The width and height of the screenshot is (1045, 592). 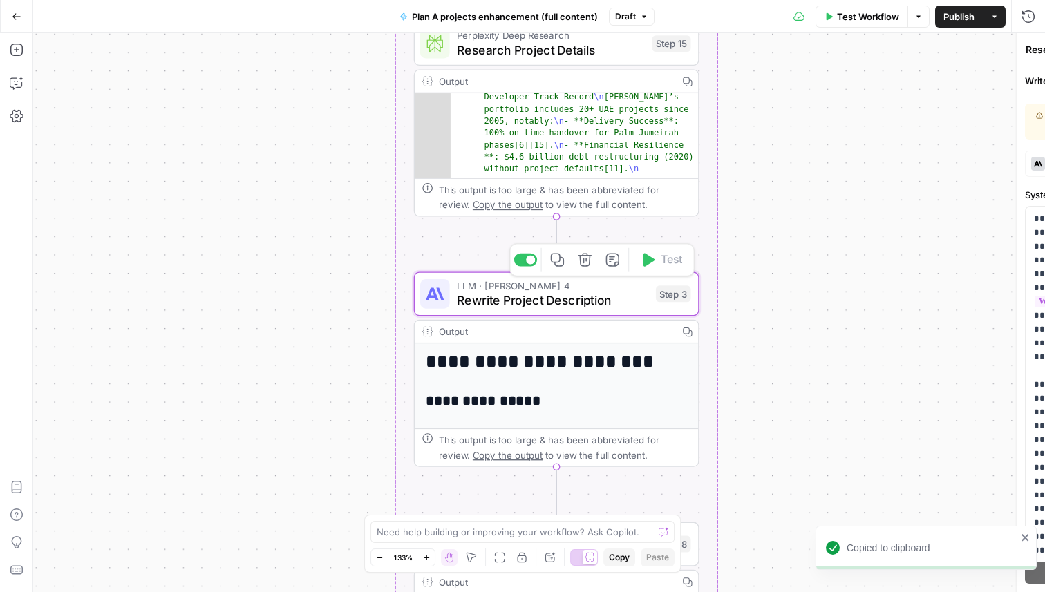 What do you see at coordinates (504, 17) in the screenshot?
I see `span: Plan A projects enhancement (full content)` at bounding box center [504, 17].